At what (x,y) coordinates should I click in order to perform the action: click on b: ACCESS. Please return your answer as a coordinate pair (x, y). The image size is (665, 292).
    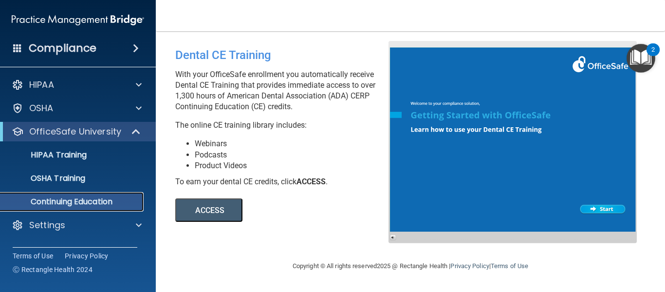
    Looking at the image, I should click on (311, 181).